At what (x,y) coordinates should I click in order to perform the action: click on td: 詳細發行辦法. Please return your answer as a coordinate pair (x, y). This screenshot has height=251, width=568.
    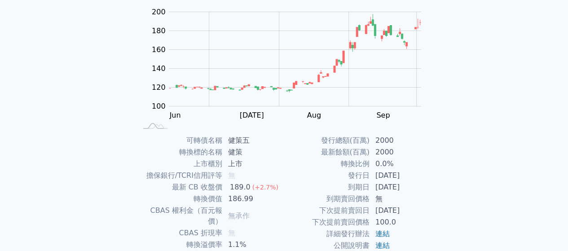
    Looking at the image, I should click on (327, 234).